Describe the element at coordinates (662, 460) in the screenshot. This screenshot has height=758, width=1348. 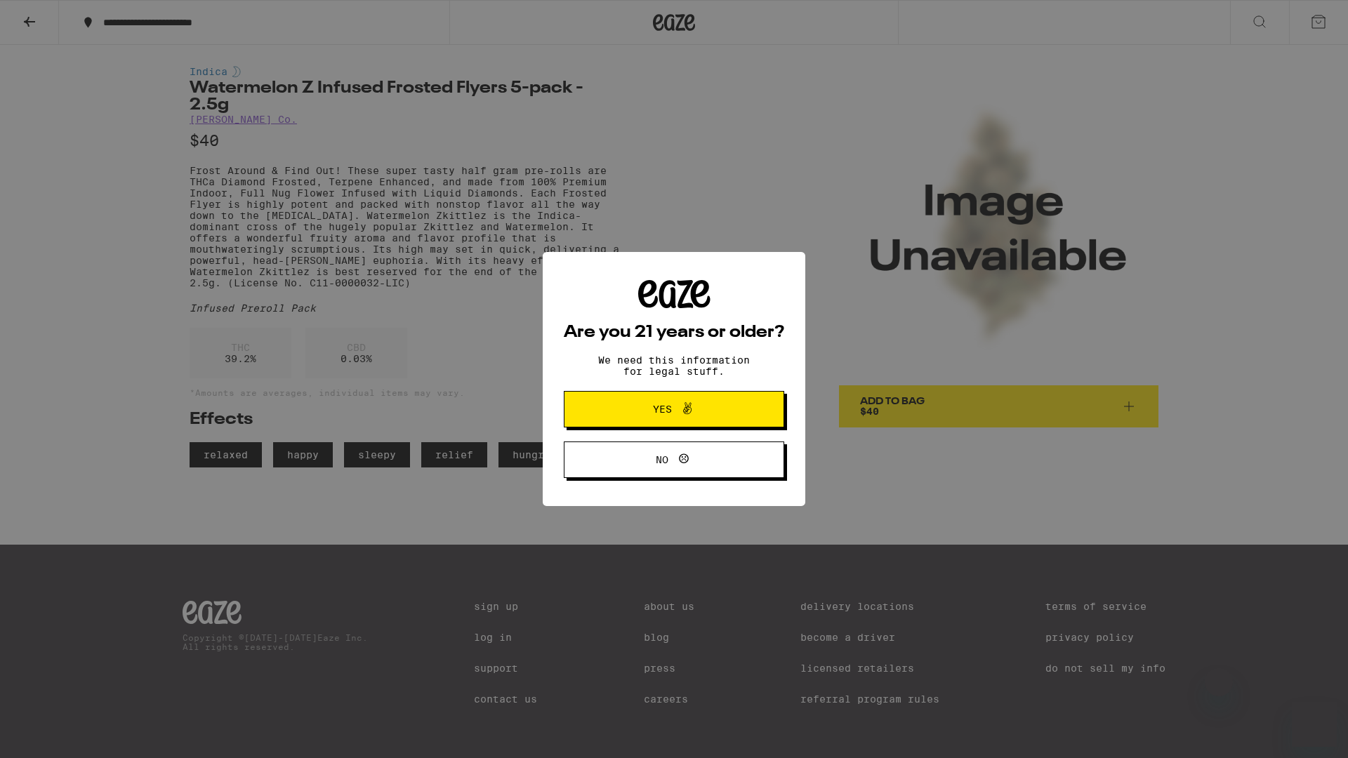
I see `span: No` at that location.